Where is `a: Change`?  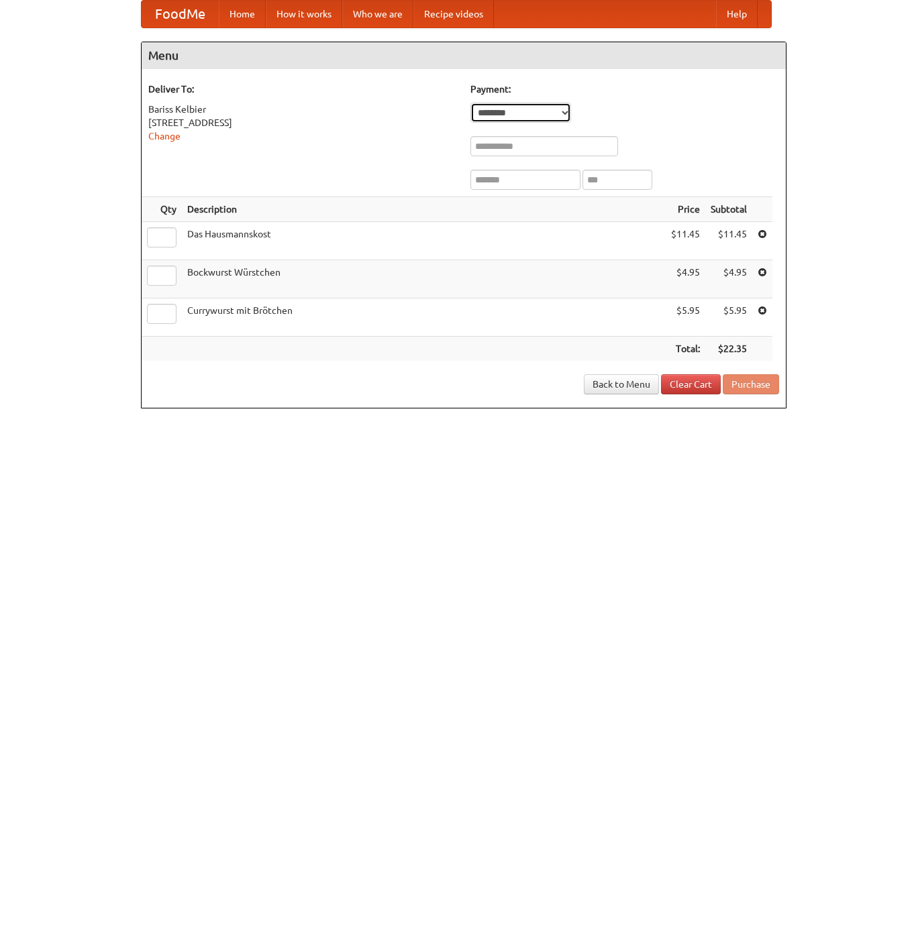 a: Change is located at coordinates (164, 136).